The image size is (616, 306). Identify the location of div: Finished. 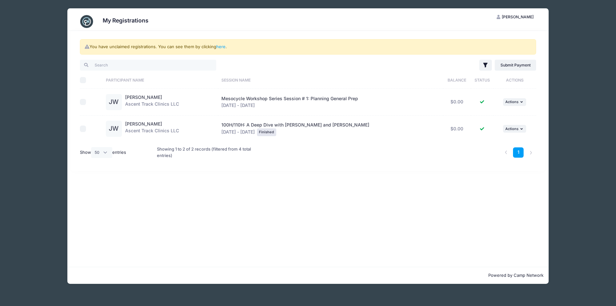
(267, 132).